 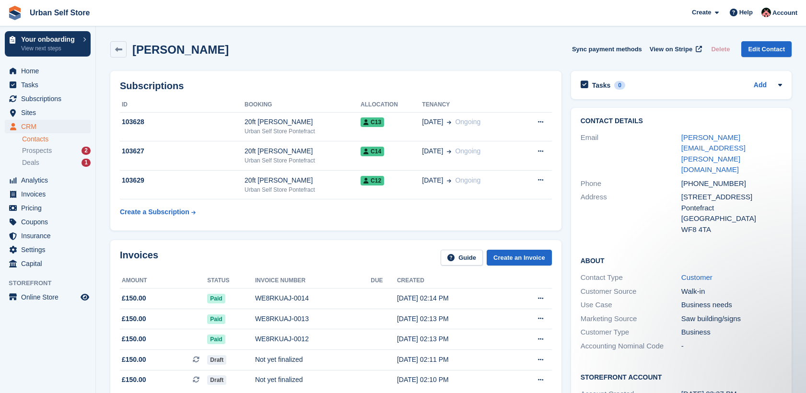 What do you see at coordinates (452, 281) in the screenshot?
I see `th: Created` at bounding box center [452, 281].